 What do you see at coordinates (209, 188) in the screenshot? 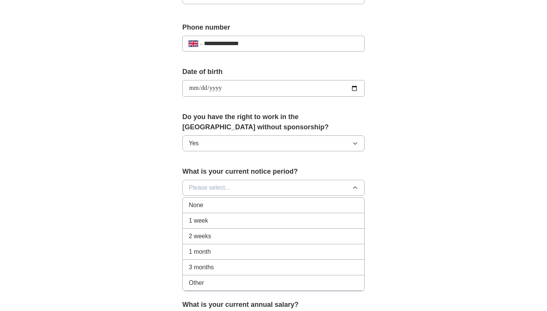
I see `span: Please select...` at bounding box center [209, 188].